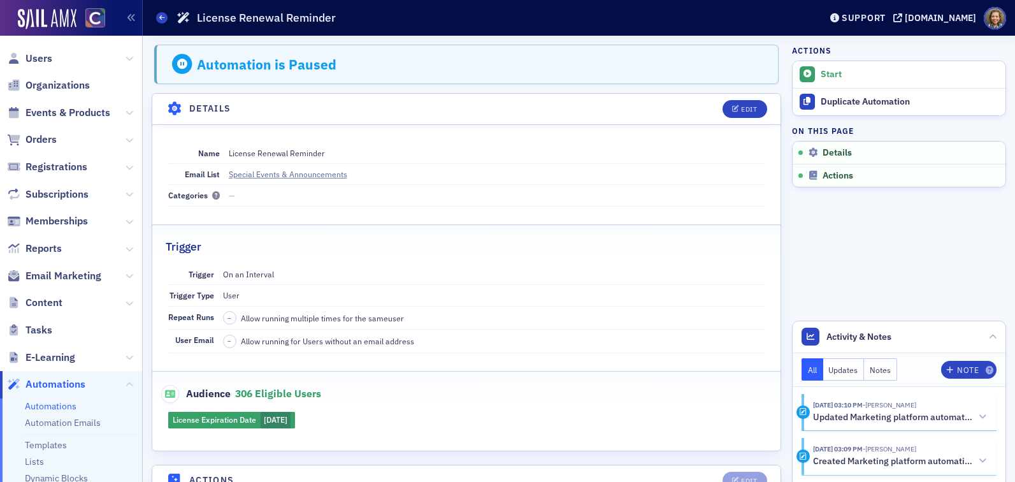 This screenshot has height=482, width=1015. Describe the element at coordinates (46, 445) in the screenshot. I see `a: Templates` at that location.